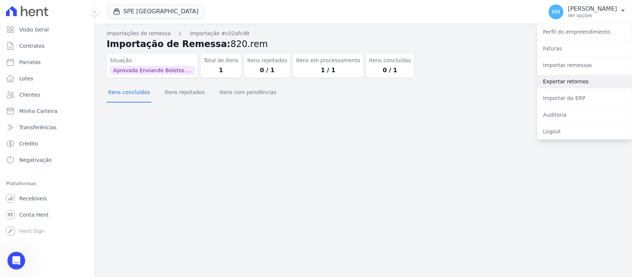 The image size is (632, 277). Describe the element at coordinates (249, 44) in the screenshot. I see `span: 820.rem` at that location.